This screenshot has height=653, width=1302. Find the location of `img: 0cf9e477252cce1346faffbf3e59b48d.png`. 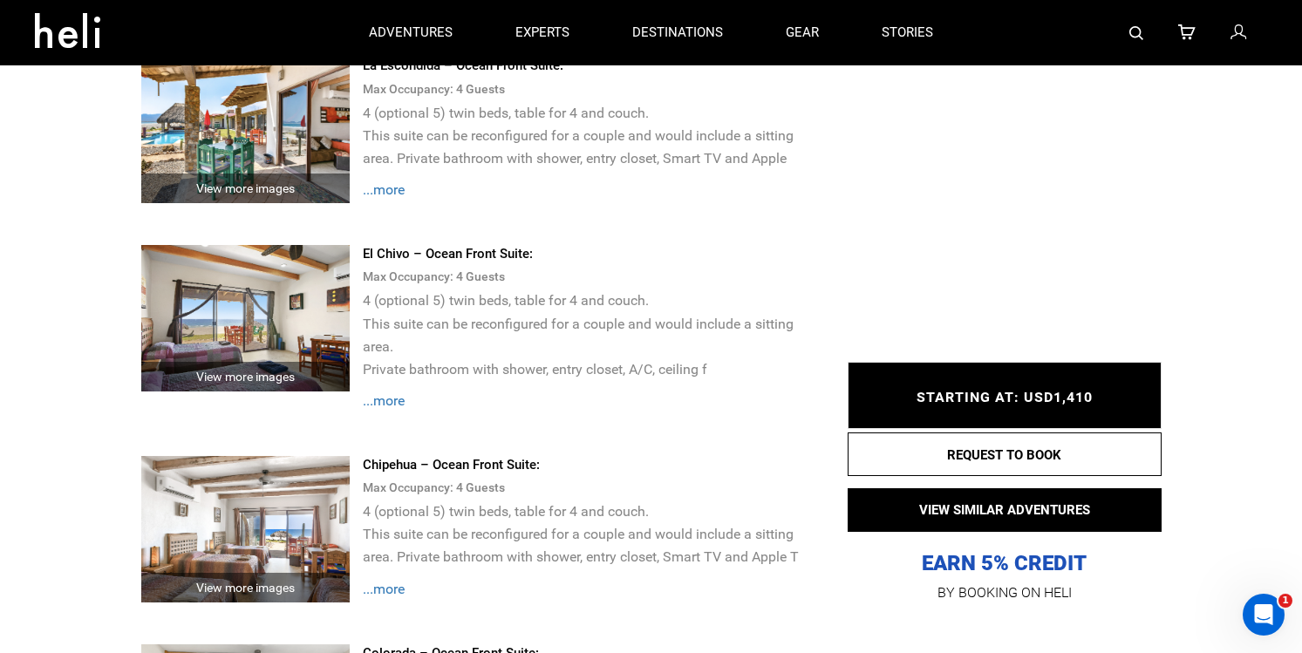

img: 0cf9e477252cce1346faffbf3e59b48d.png is located at coordinates (246, 529).